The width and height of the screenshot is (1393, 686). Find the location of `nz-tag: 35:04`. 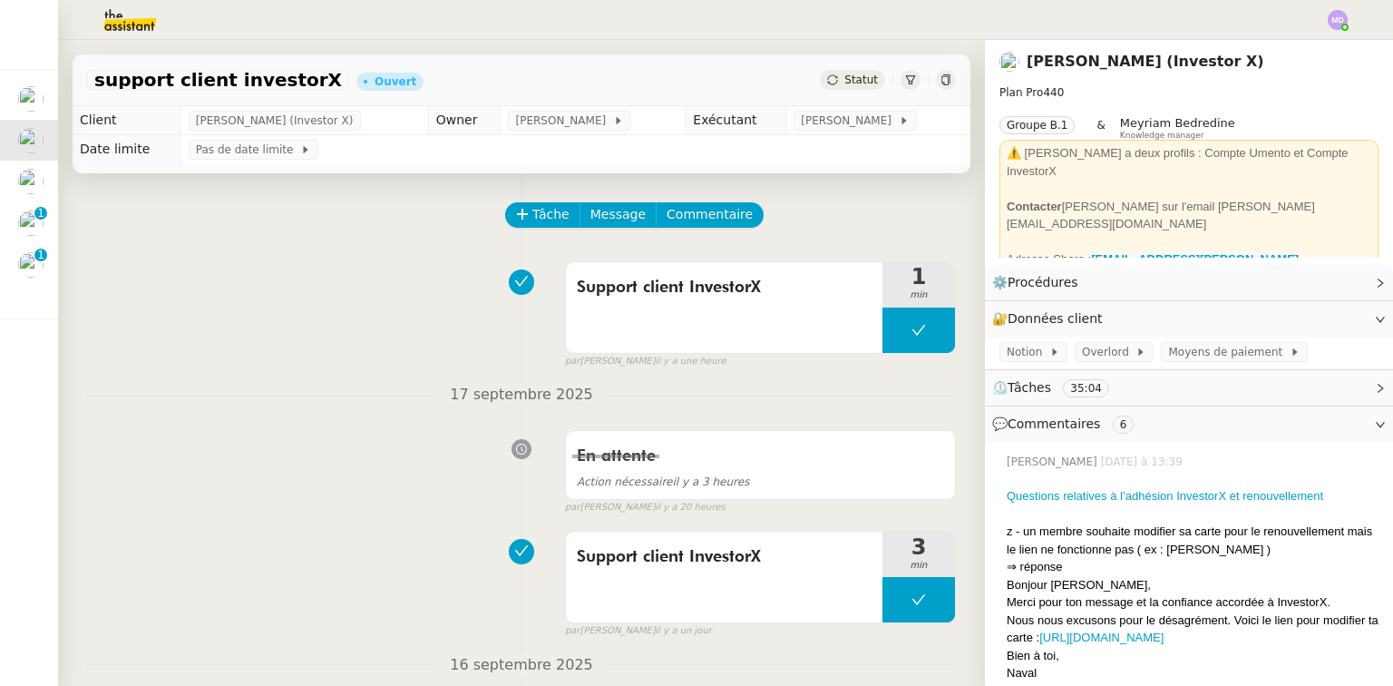

nz-tag: 35:04 is located at coordinates (1086, 388).